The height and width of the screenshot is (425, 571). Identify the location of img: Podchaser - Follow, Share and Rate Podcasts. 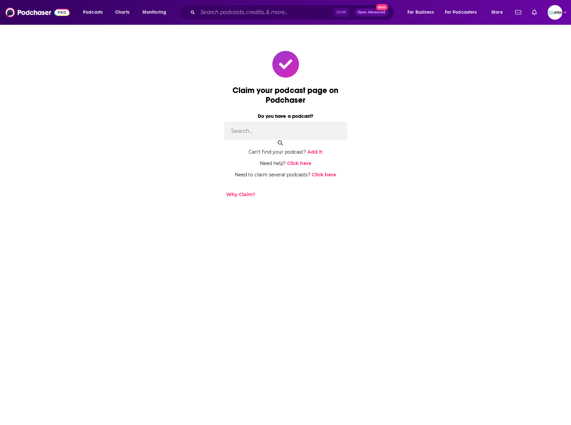
(37, 12).